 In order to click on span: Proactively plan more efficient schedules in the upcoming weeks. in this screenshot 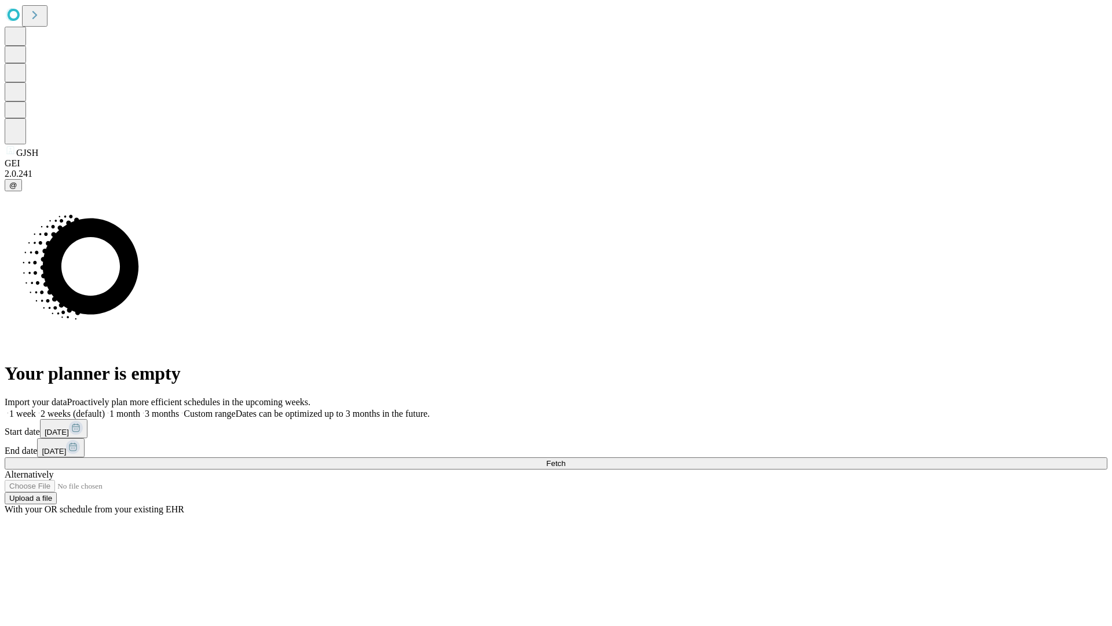, I will do `click(189, 401)`.